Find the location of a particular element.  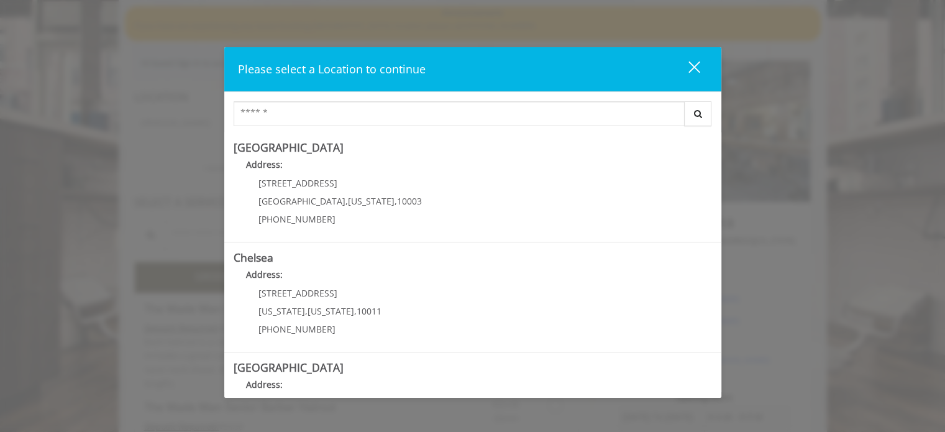

button: close dialog is located at coordinates (686, 69).